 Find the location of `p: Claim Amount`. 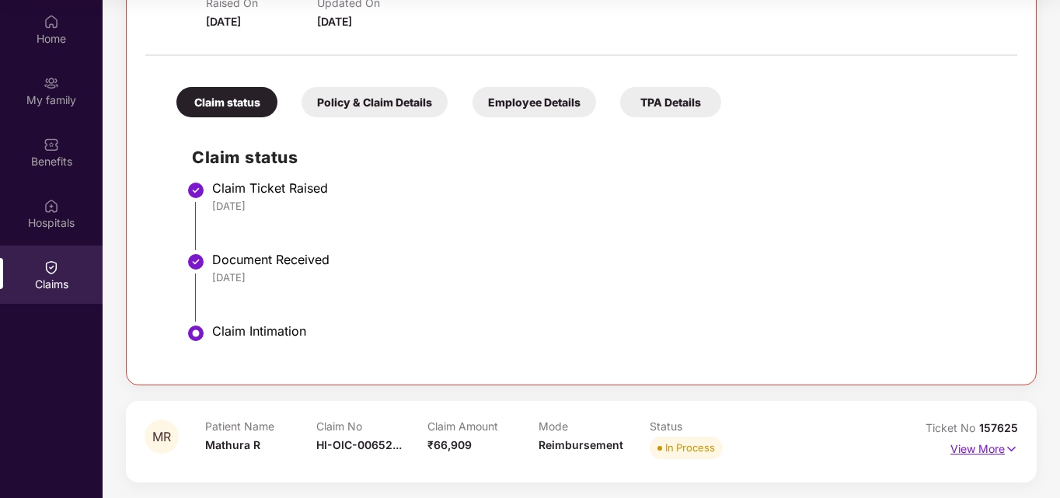

p: Claim Amount is located at coordinates (483, 426).